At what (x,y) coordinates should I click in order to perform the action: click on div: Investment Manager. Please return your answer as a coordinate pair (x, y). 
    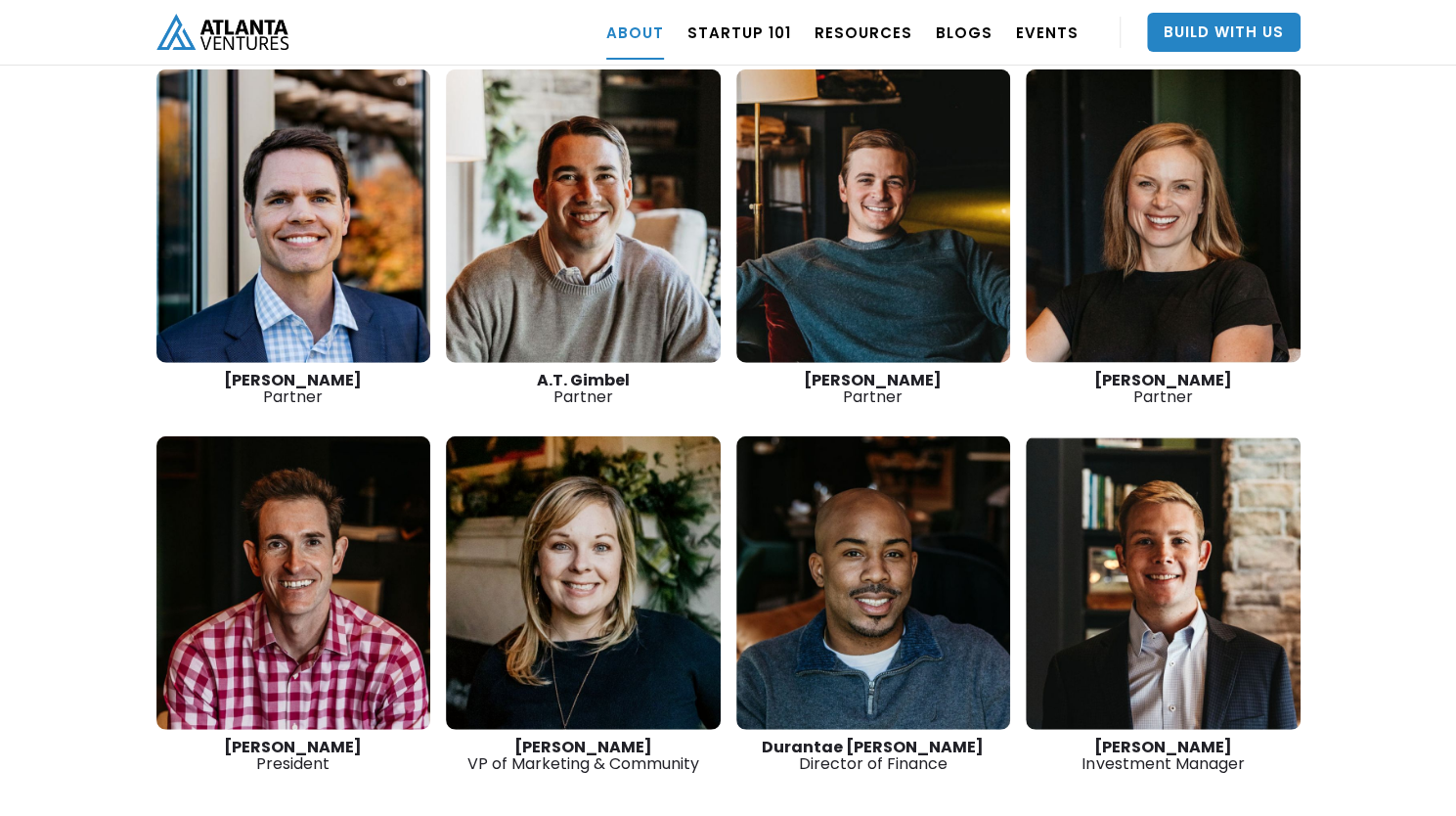
    Looking at the image, I should click on (1162, 755).